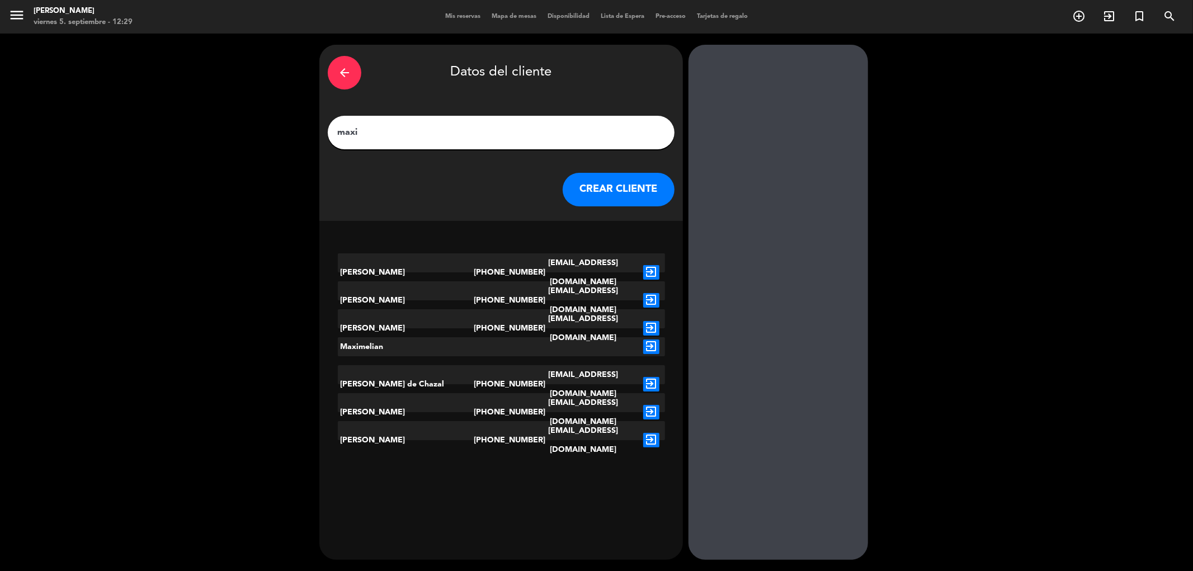 This screenshot has height=571, width=1193. What do you see at coordinates (568, 16) in the screenshot?
I see `span: Disponibilidad` at bounding box center [568, 16].